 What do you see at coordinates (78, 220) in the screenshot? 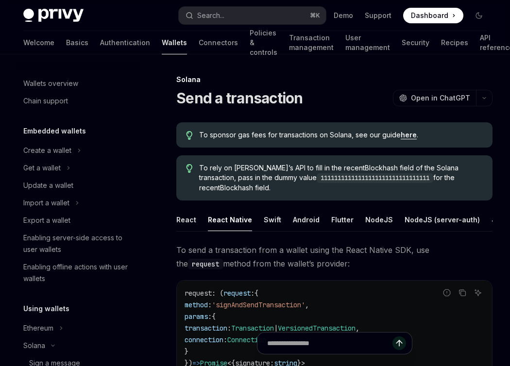
I see `a: Export a wallet` at bounding box center [78, 220].